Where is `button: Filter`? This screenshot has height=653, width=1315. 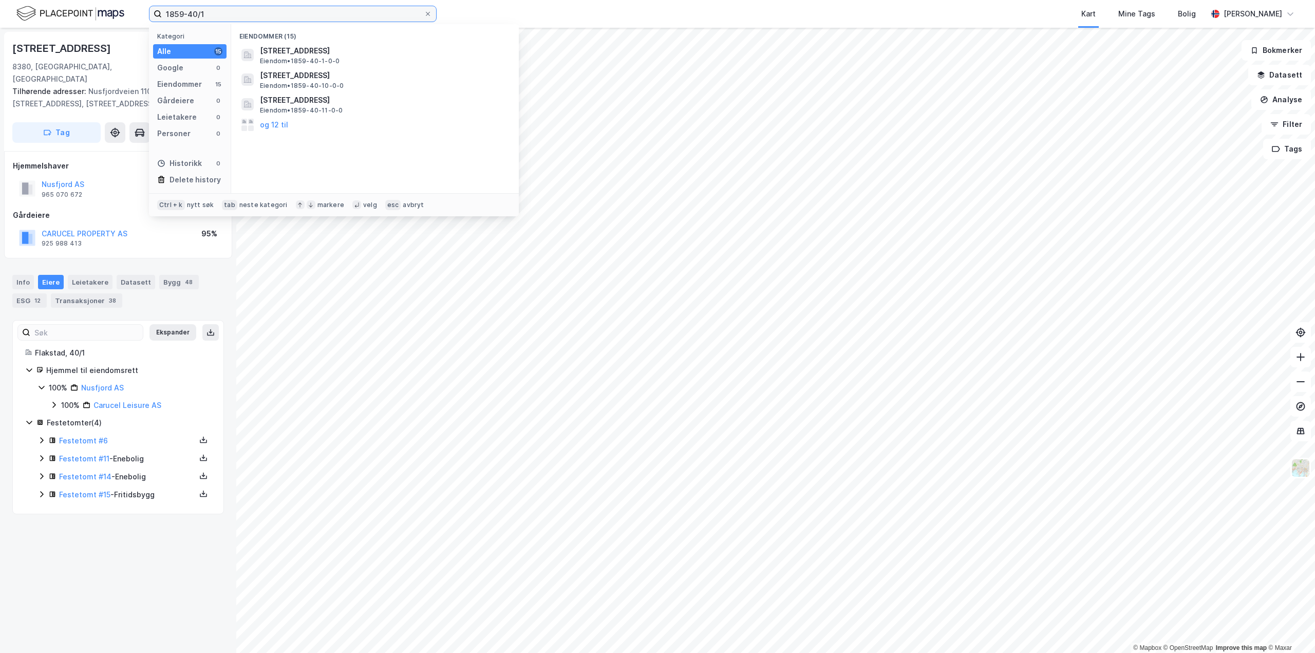 button: Filter is located at coordinates (1286, 124).